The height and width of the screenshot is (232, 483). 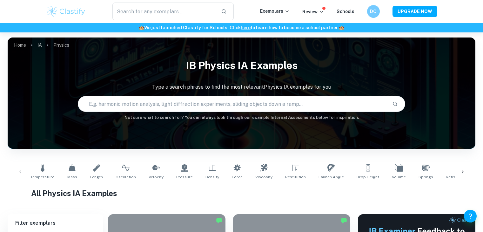 I want to click on span: Length, so click(x=96, y=177).